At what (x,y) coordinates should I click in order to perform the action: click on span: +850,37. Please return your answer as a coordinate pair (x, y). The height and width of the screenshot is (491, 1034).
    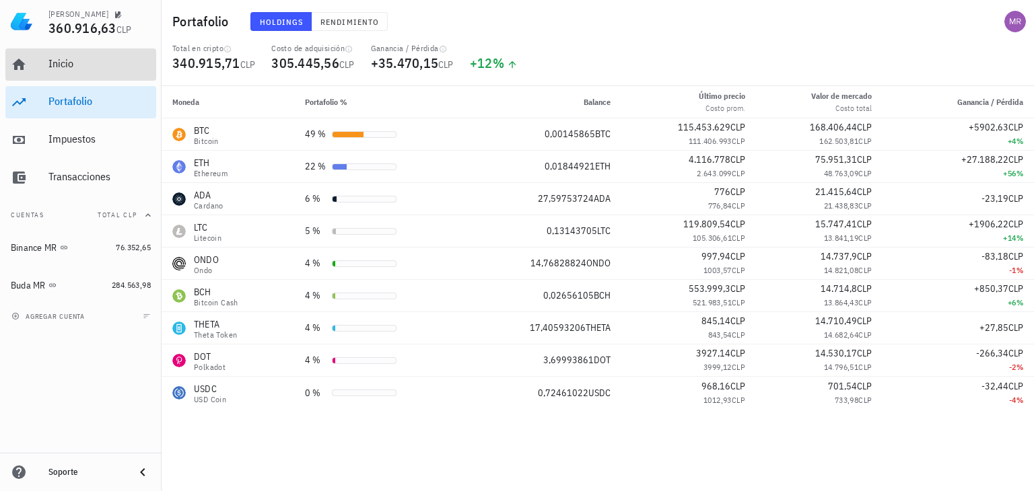
    Looking at the image, I should click on (991, 289).